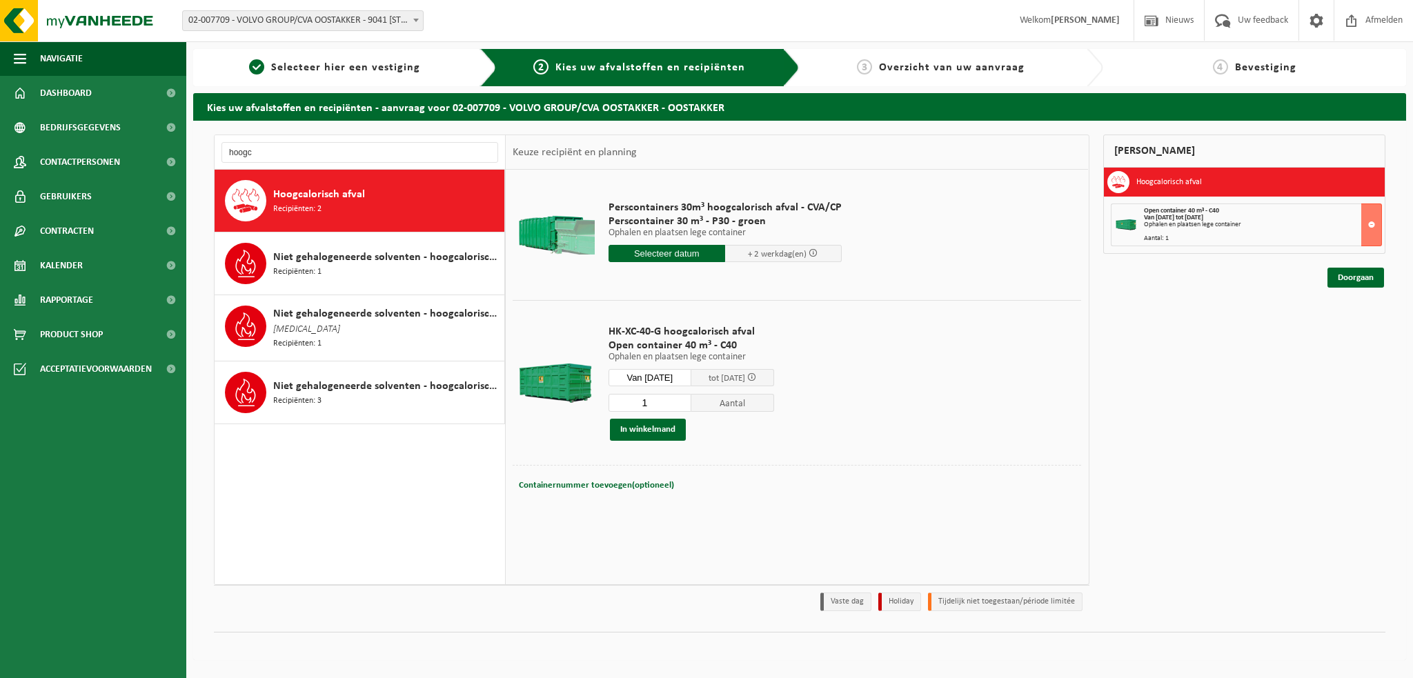 The image size is (1413, 678). Describe the element at coordinates (1355, 277) in the screenshot. I see `a: Doorgaan` at that location.